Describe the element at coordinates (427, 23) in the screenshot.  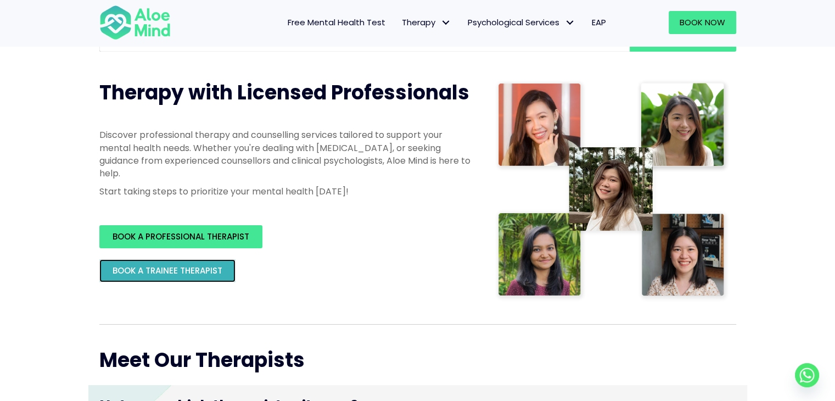
I see `a: TherapyTherapy: submenu` at that location.